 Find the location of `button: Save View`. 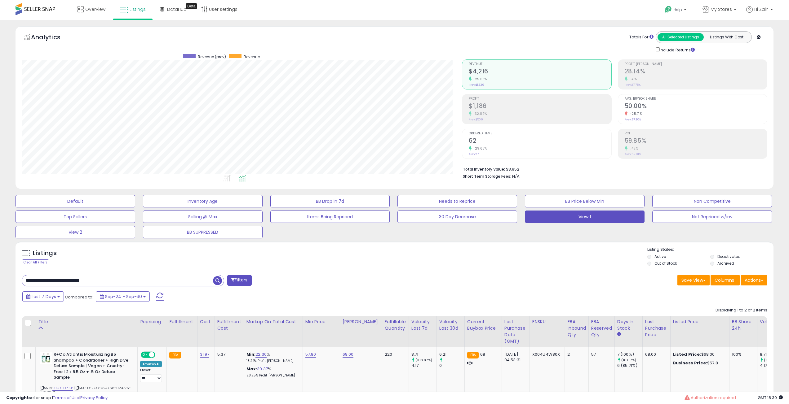

button: Save View is located at coordinates (693, 280).